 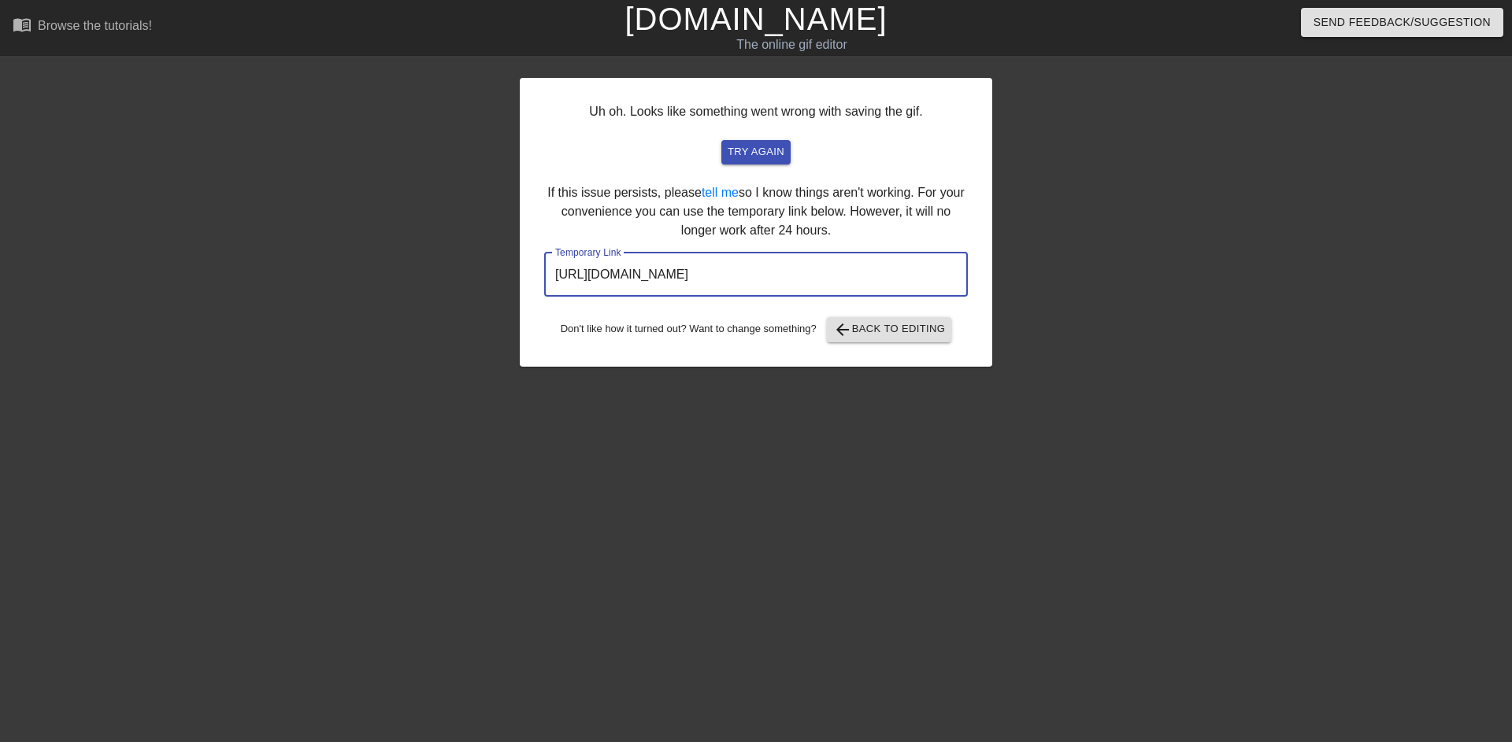 What do you see at coordinates (22, 24) in the screenshot?
I see `span: menu_book` at bounding box center [22, 24].